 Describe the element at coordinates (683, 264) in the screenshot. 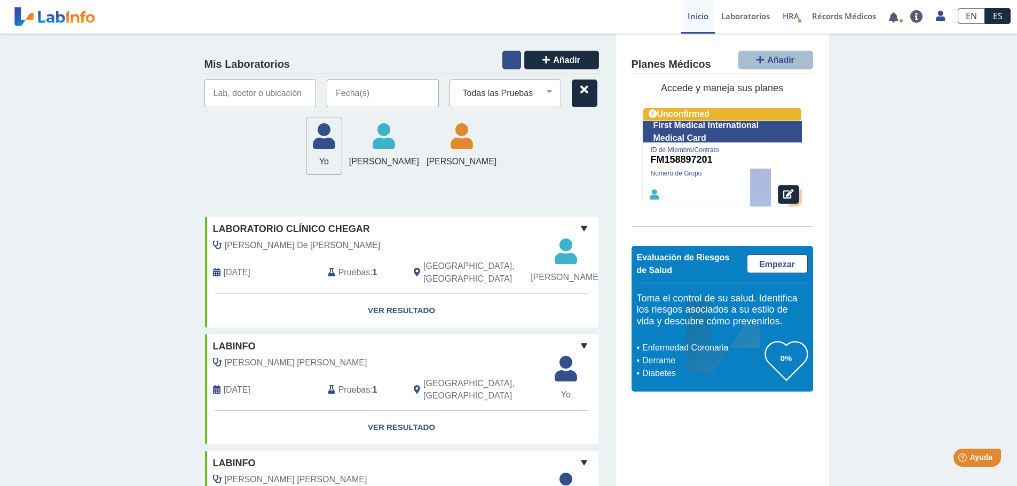

I see `span: Evaluación de Riesgos de Salud` at that location.